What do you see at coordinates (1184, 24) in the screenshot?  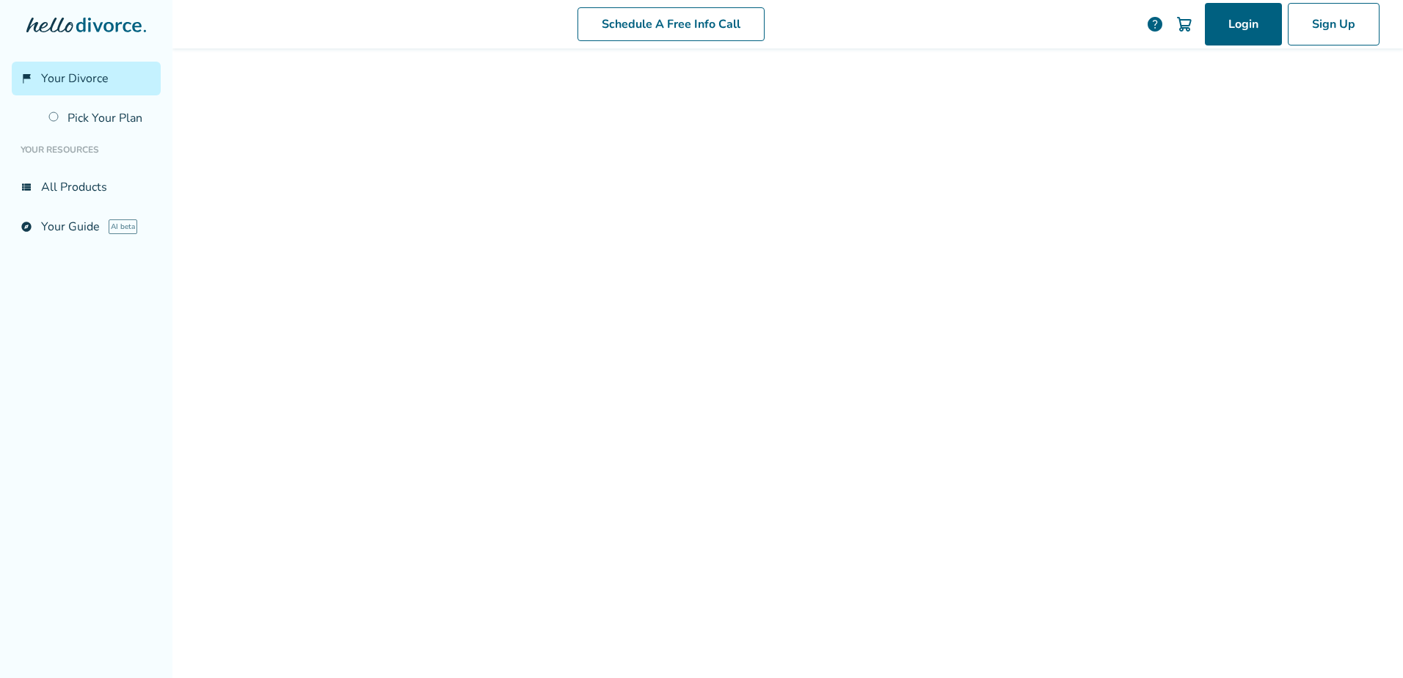 I see `img: Cart` at bounding box center [1184, 24].